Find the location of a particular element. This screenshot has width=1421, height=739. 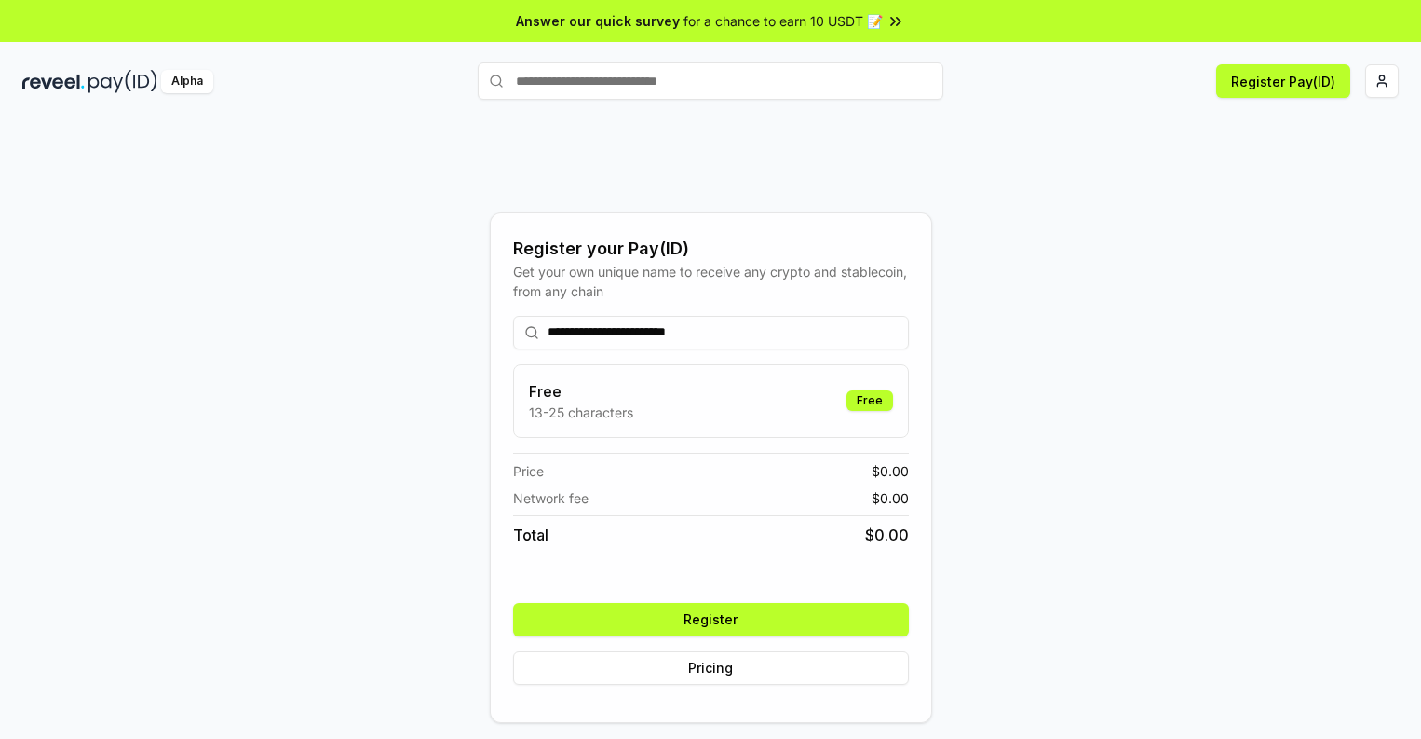

span: for a chance to earn 10 USDT 📝 is located at coordinates (783, 20).